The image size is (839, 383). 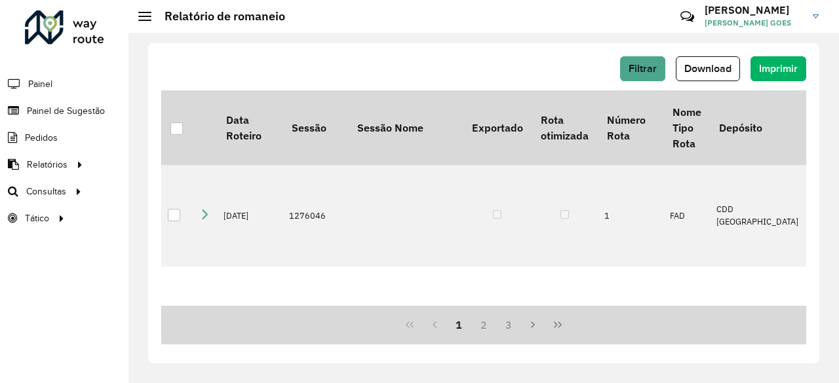 What do you see at coordinates (315, 216) in the screenshot?
I see `td: 1276046` at bounding box center [315, 216].